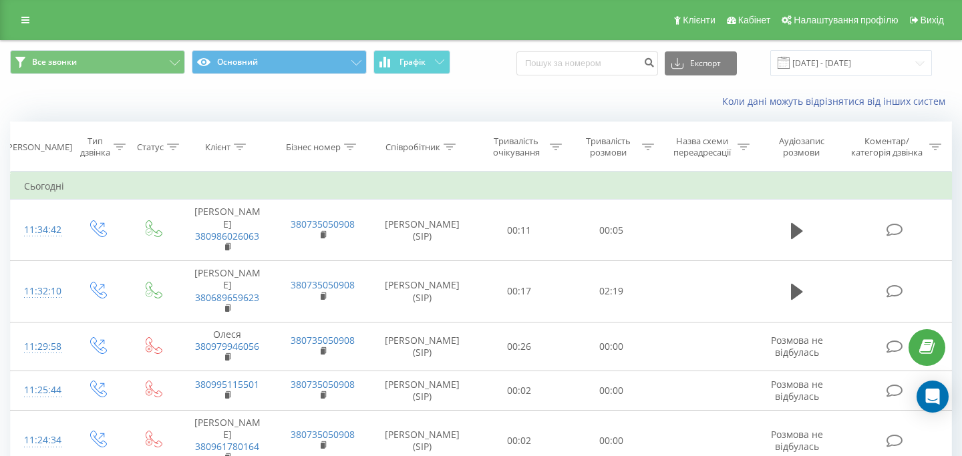 The width and height of the screenshot is (962, 456). What do you see at coordinates (227, 384) in the screenshot?
I see `a: 380995115501` at bounding box center [227, 384].